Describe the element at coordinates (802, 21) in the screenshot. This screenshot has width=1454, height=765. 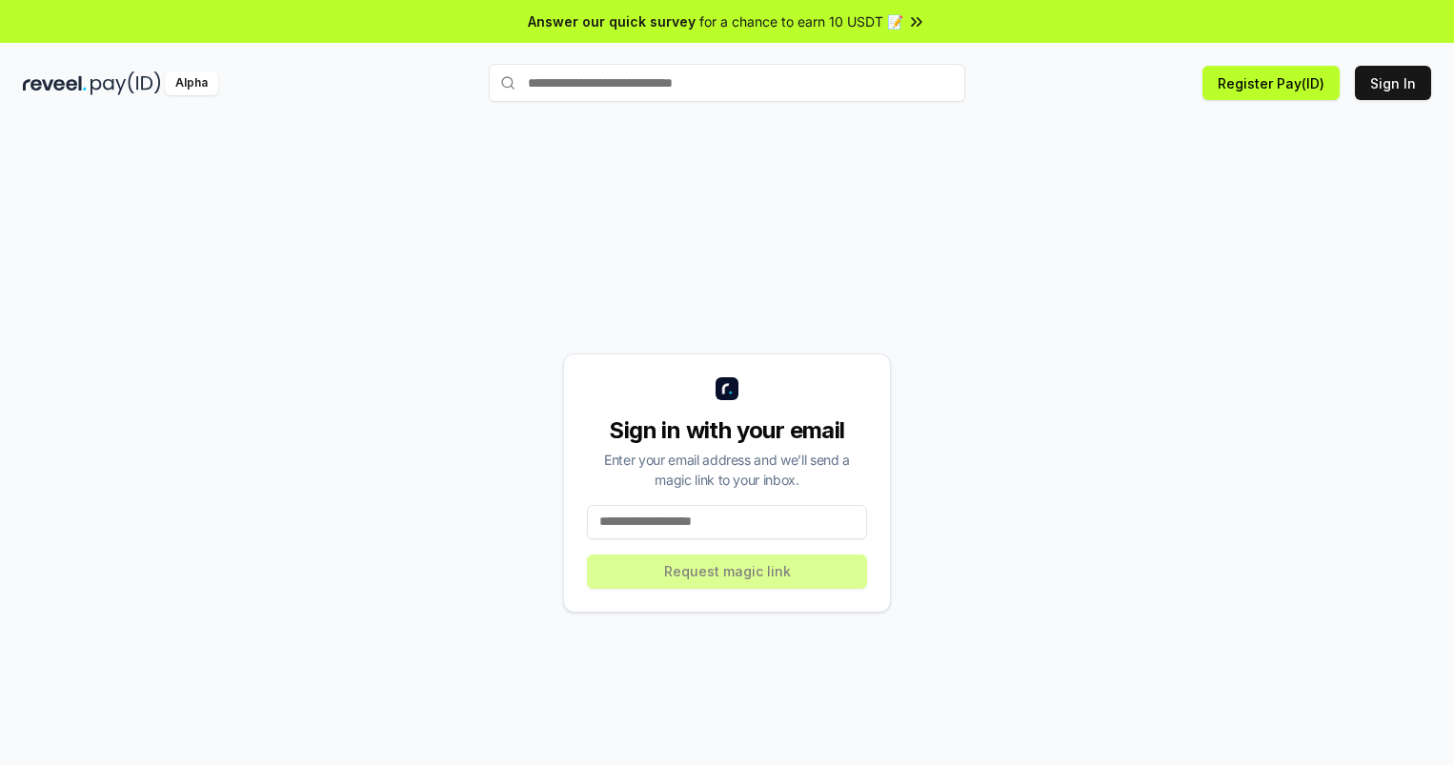
I see `span: for a chance to earn 10 USDT 📝` at that location.